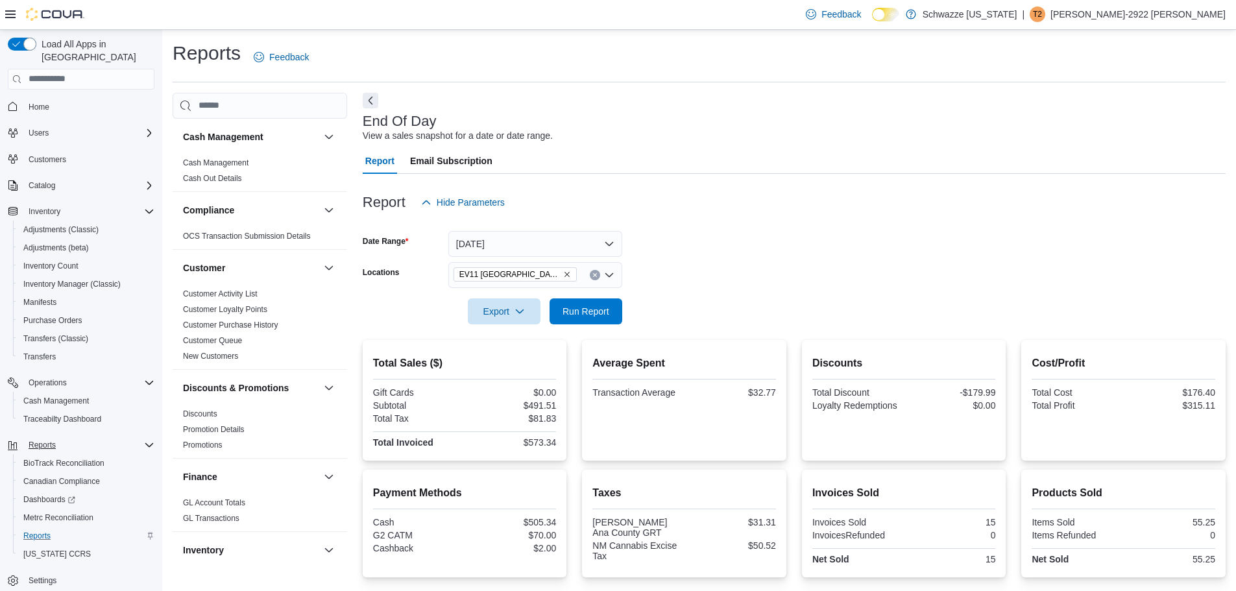 This screenshot has height=591, width=1236. I want to click on a: Customer Loyalty Points, so click(225, 310).